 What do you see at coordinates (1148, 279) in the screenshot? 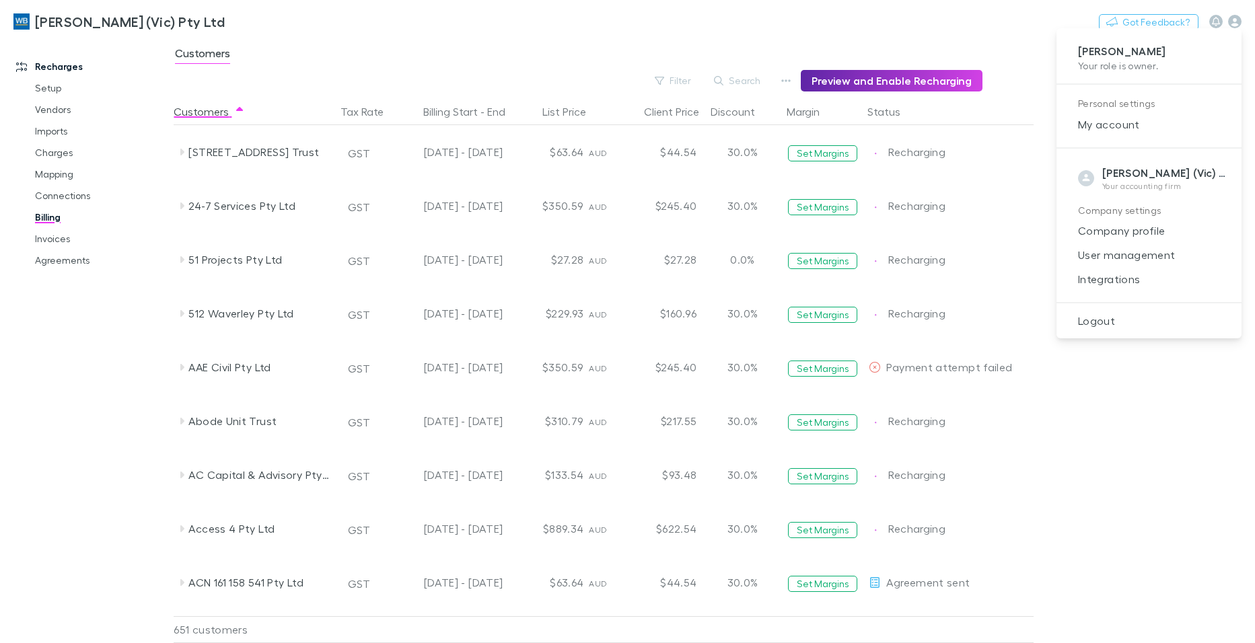
I see `span: Integrations` at bounding box center [1148, 279].